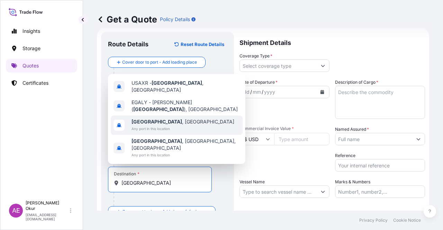 The image size is (443, 230). I want to click on label: Named Assured, so click(352, 129).